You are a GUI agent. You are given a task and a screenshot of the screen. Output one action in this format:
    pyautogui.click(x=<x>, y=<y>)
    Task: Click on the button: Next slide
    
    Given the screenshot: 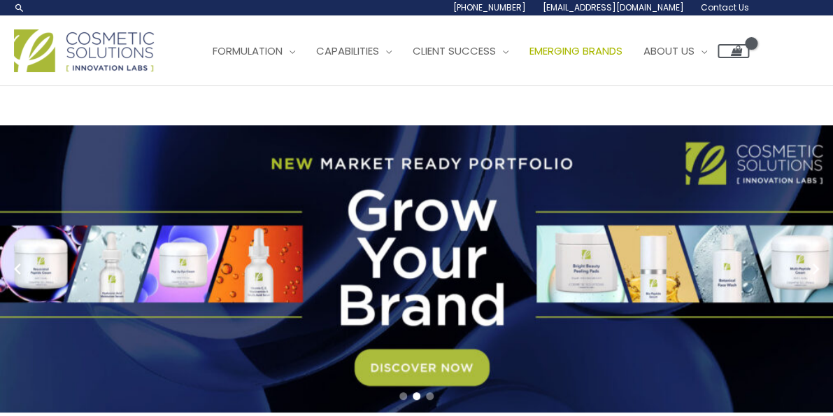 What is the action you would take?
    pyautogui.click(x=816, y=269)
    